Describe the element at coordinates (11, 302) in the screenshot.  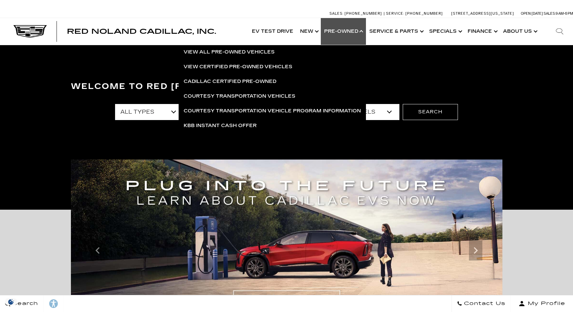
I see `img: Opt-Out Icon` at that location.